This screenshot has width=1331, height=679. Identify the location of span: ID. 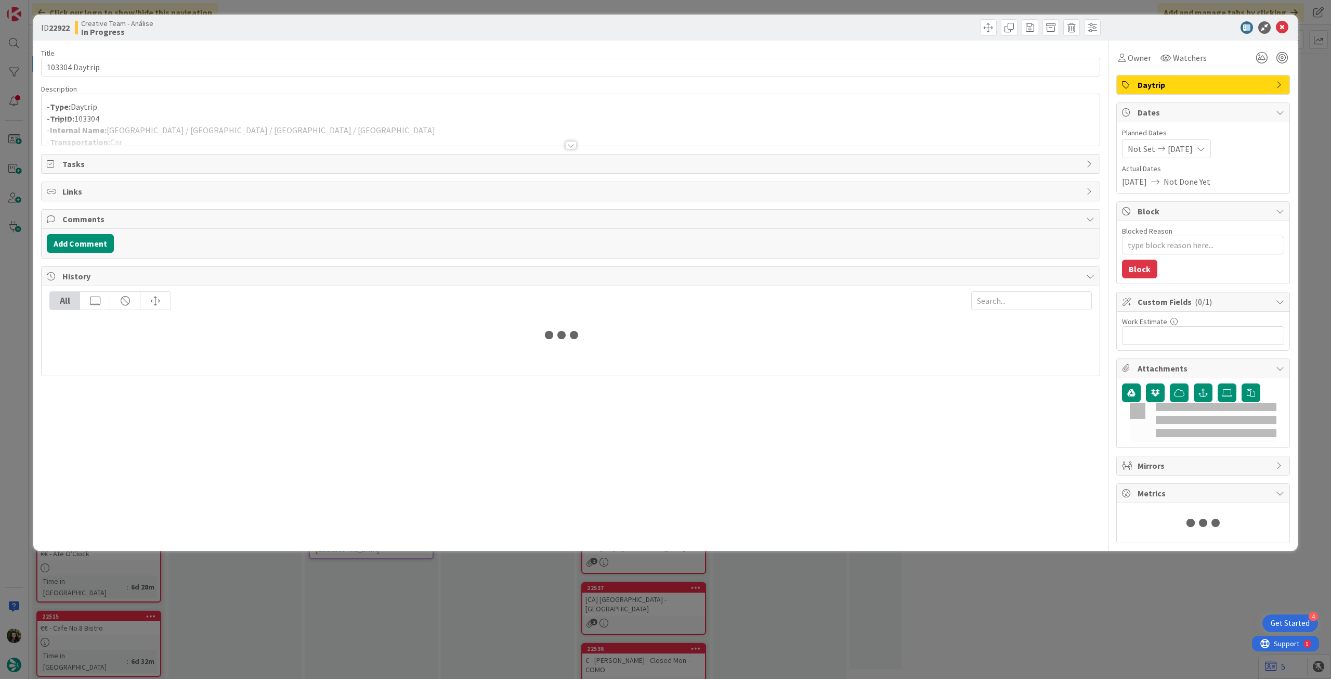
(55, 28).